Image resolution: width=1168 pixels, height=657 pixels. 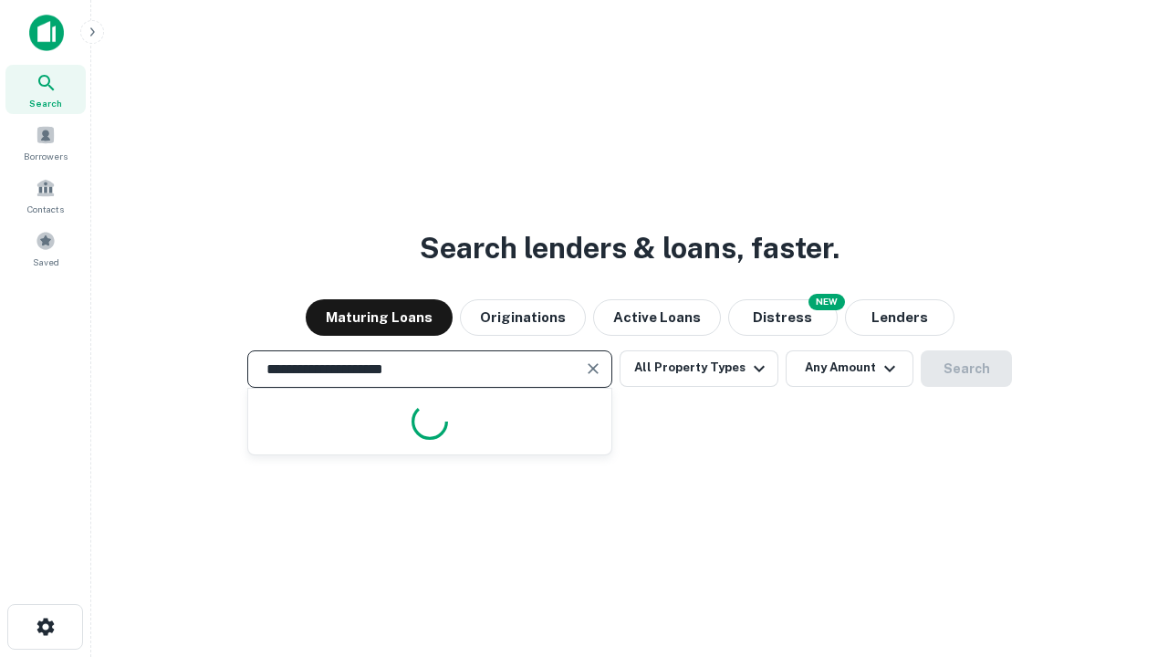 What do you see at coordinates (46, 89) in the screenshot?
I see `div: Search` at bounding box center [46, 89].